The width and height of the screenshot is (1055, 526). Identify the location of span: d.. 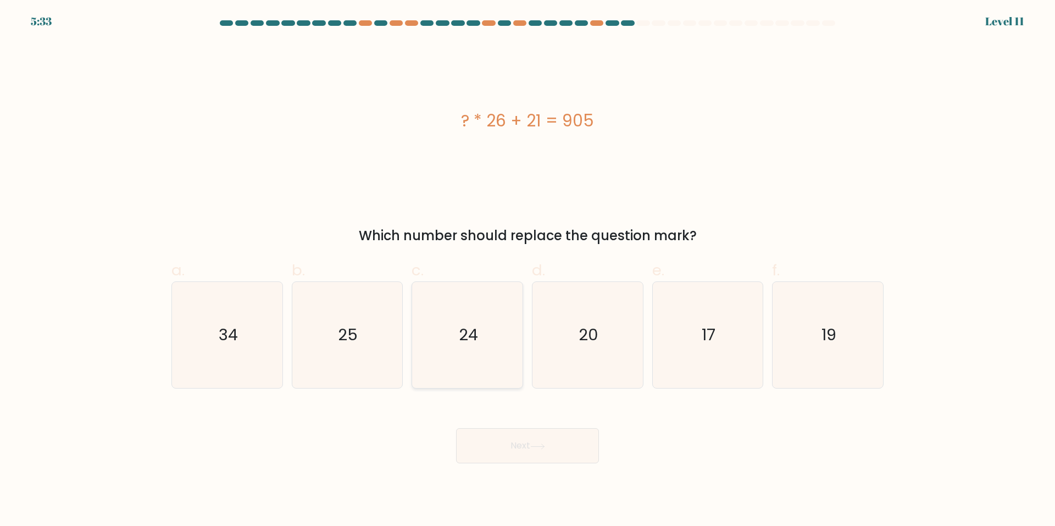
(539, 270).